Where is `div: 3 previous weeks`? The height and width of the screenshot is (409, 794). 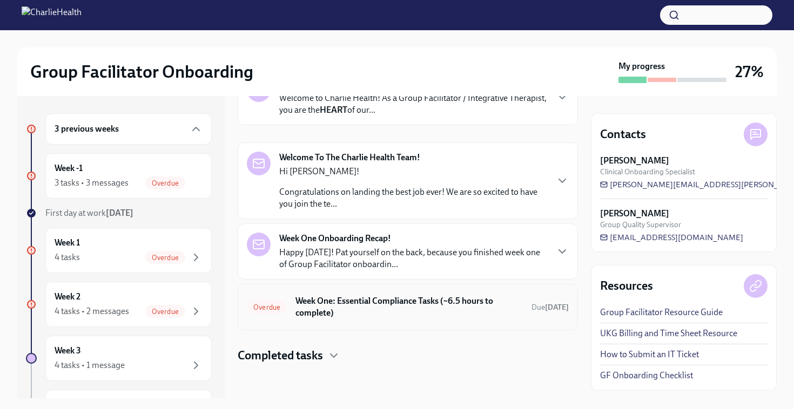 div: 3 previous weeks is located at coordinates (129, 129).